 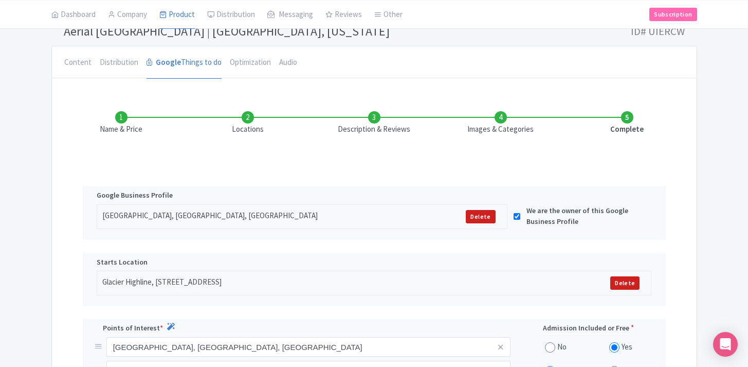 What do you see at coordinates (121, 123) in the screenshot?
I see `li: Name & Price` at bounding box center [121, 123].